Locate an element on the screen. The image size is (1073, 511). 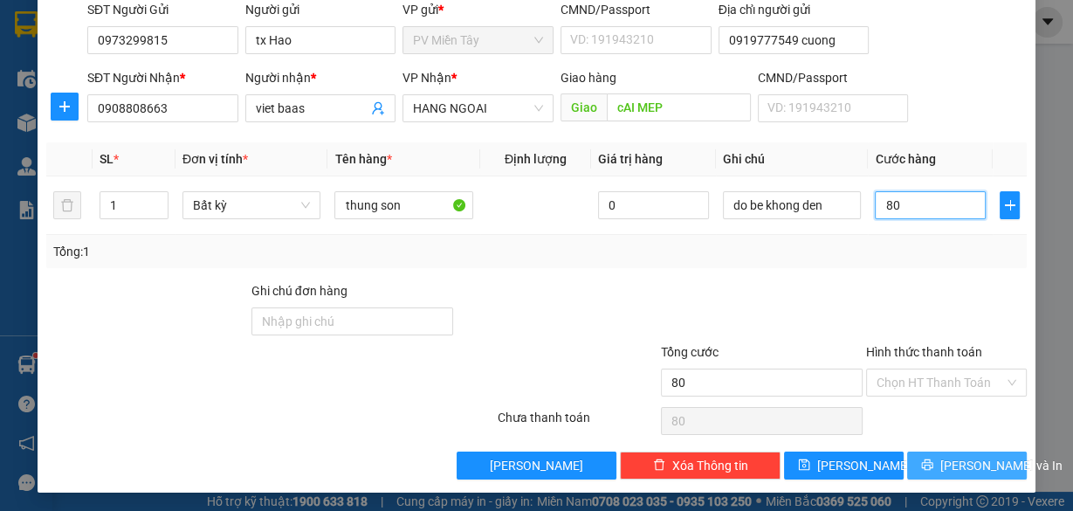
input: 0 is located at coordinates (653, 205).